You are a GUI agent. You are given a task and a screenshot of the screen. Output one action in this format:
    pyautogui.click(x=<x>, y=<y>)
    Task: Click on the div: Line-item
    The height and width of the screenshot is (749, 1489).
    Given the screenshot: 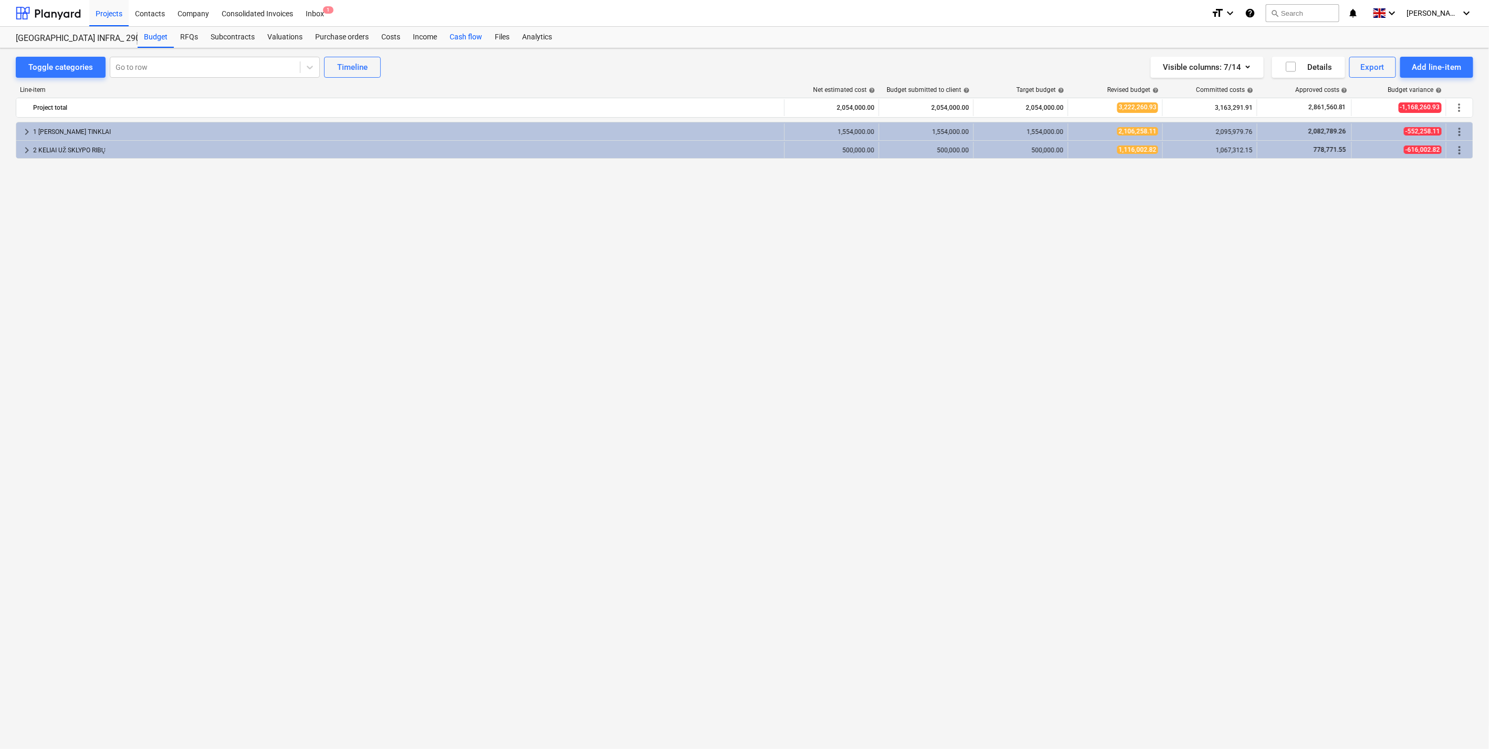 What is the action you would take?
    pyautogui.click(x=400, y=90)
    